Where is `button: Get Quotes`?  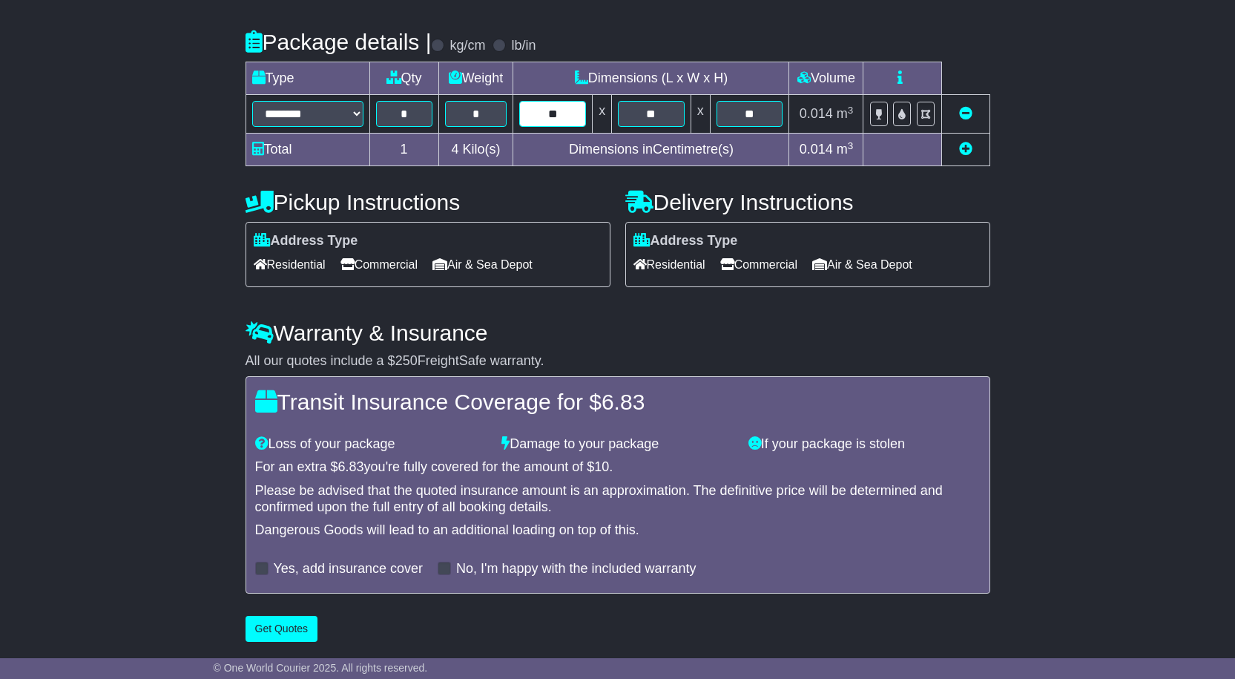
button: Get Quotes is located at coordinates (282, 628).